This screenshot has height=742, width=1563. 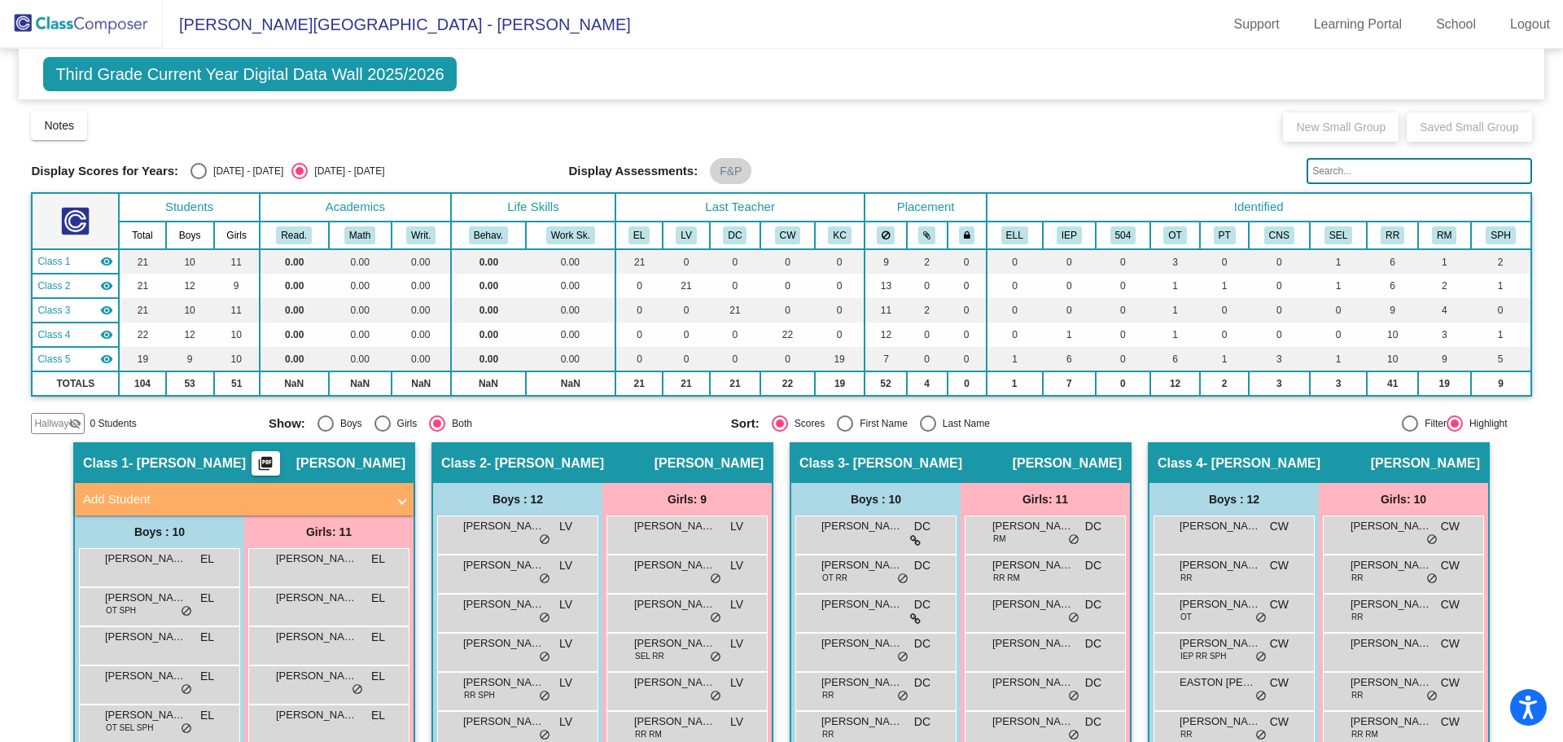 I want to click on button: OT, so click(x=1175, y=235).